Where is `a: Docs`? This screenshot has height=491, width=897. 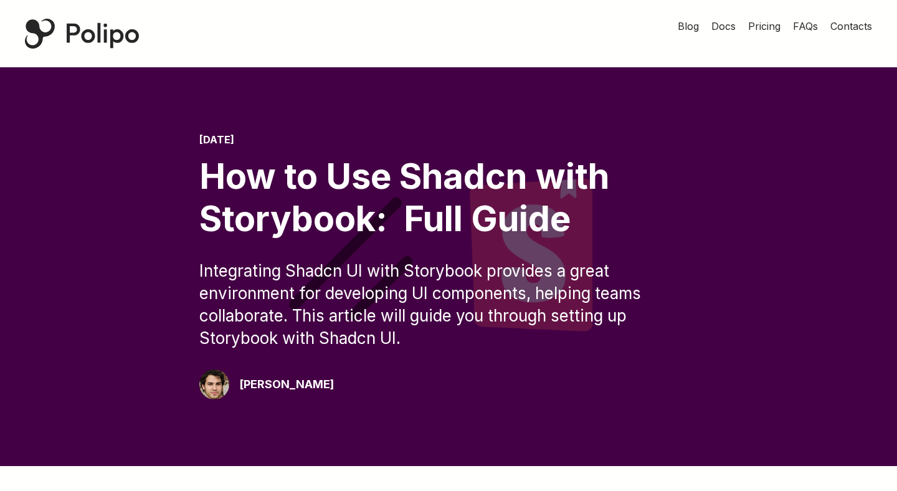
a: Docs is located at coordinates (723, 26).